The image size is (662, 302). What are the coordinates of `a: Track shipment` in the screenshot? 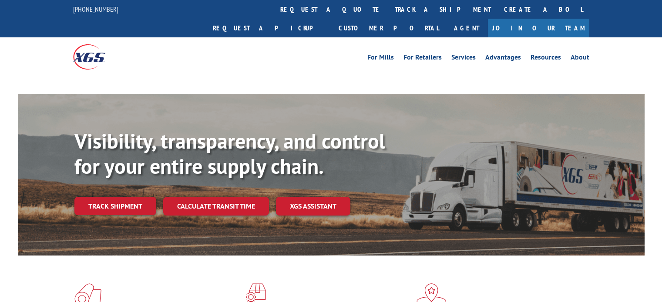 It's located at (115, 206).